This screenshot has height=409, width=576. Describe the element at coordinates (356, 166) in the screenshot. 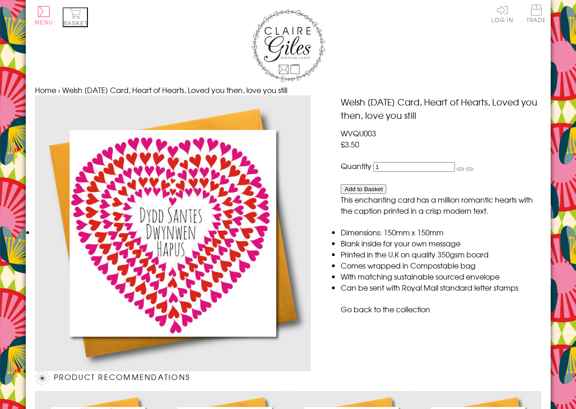

I see `label: Quantity` at that location.